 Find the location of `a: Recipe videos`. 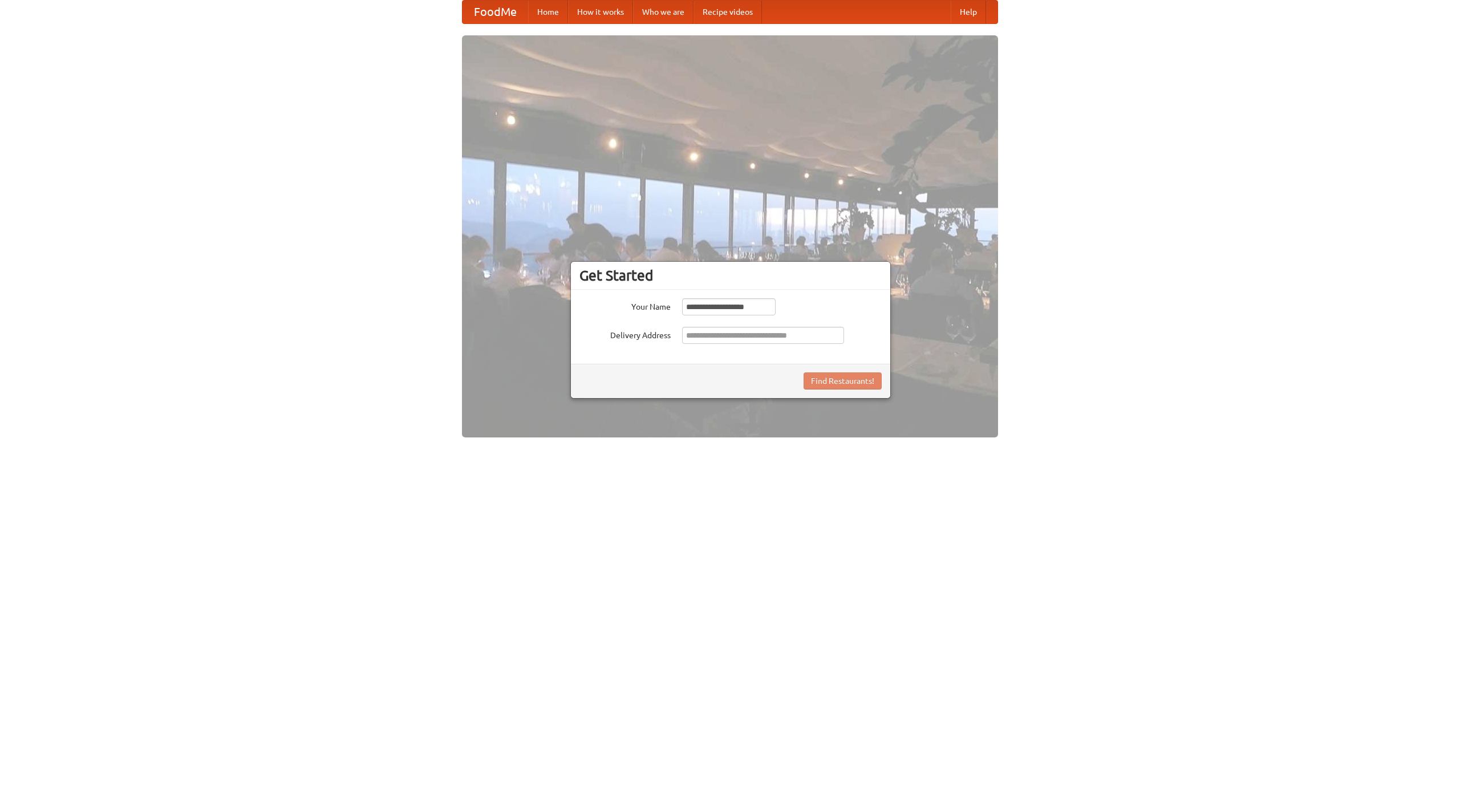

a: Recipe videos is located at coordinates (728, 12).